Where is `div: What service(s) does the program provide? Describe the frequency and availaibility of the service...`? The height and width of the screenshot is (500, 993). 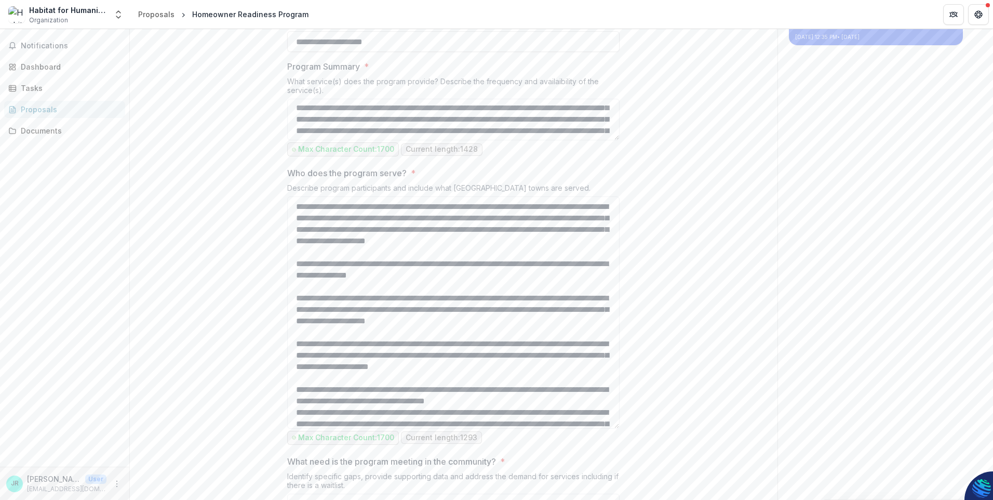 div: What service(s) does the program provide? Describe the frequency and availaibility of the service... is located at coordinates (453, 88).